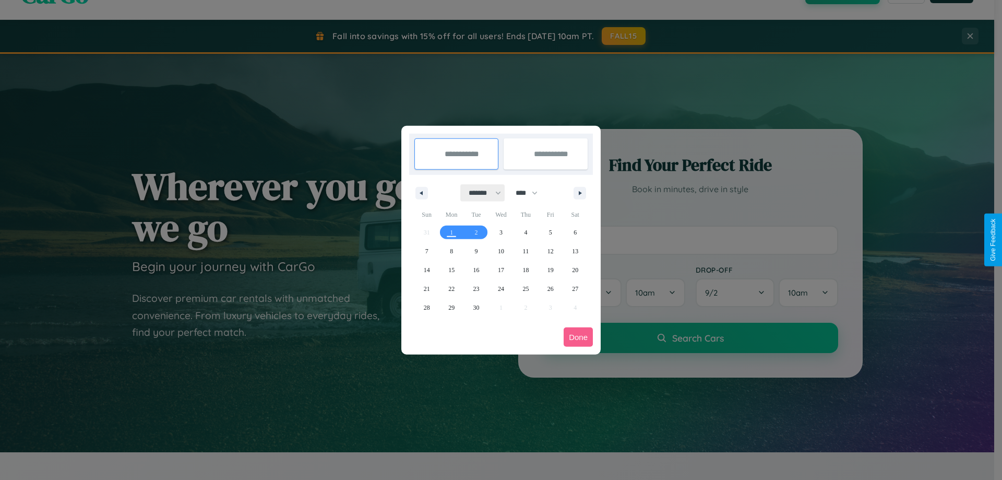 This screenshot has width=1002, height=480. Describe the element at coordinates (451, 307) in the screenshot. I see `button: 29` at that location.